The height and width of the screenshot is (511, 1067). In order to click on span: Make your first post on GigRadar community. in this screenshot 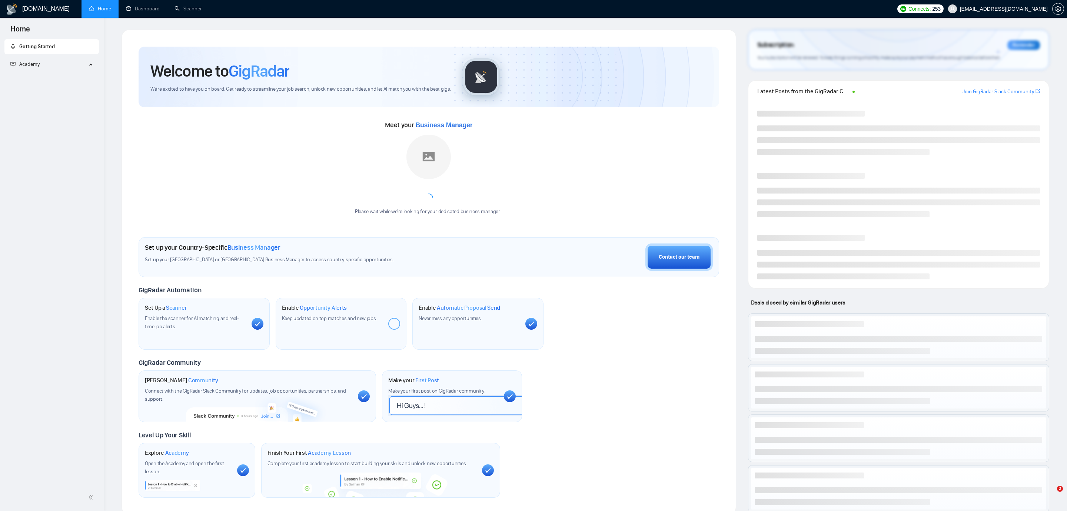, I will do `click(436, 391)`.